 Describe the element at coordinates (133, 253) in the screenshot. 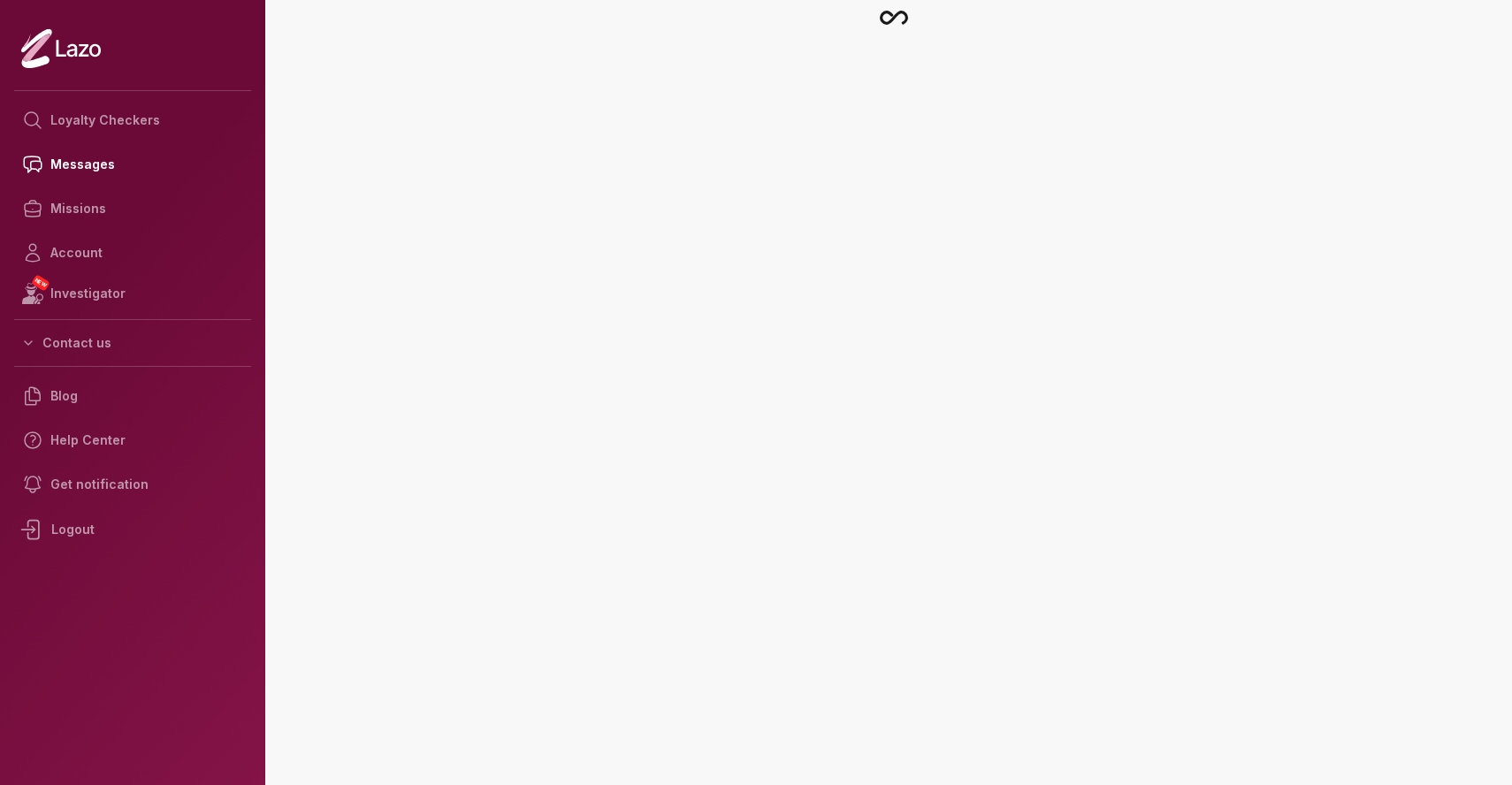

I see `a: Account` at that location.